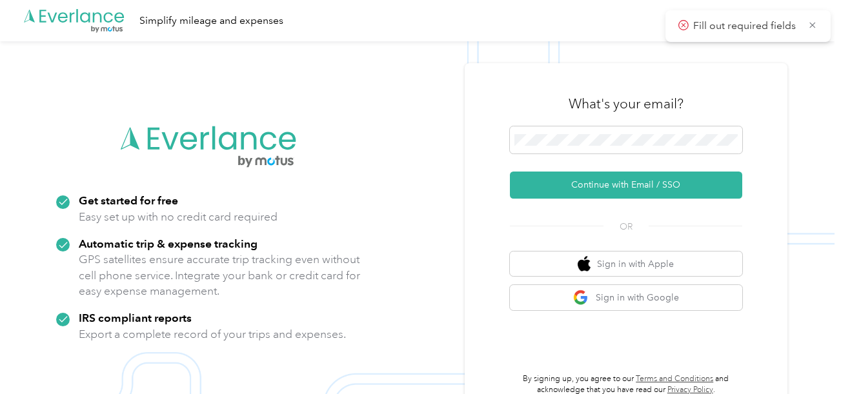  Describe the element at coordinates (626, 264) in the screenshot. I see `button: apple logoSign in with Apple` at that location.